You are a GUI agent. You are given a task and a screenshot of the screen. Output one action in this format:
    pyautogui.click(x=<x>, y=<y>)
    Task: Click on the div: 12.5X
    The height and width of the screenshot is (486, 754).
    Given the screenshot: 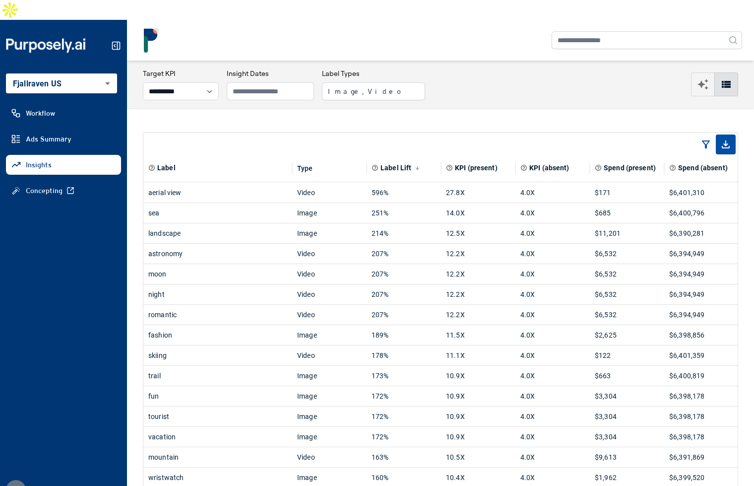 What is the action you would take?
    pyautogui.click(x=478, y=233)
    